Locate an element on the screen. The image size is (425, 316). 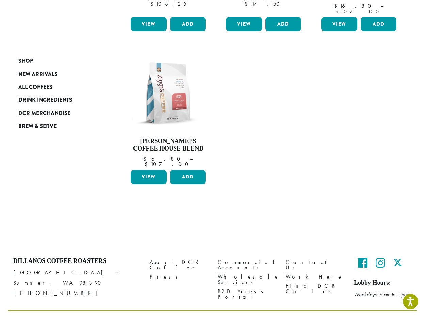
a: Press is located at coordinates (178, 276).